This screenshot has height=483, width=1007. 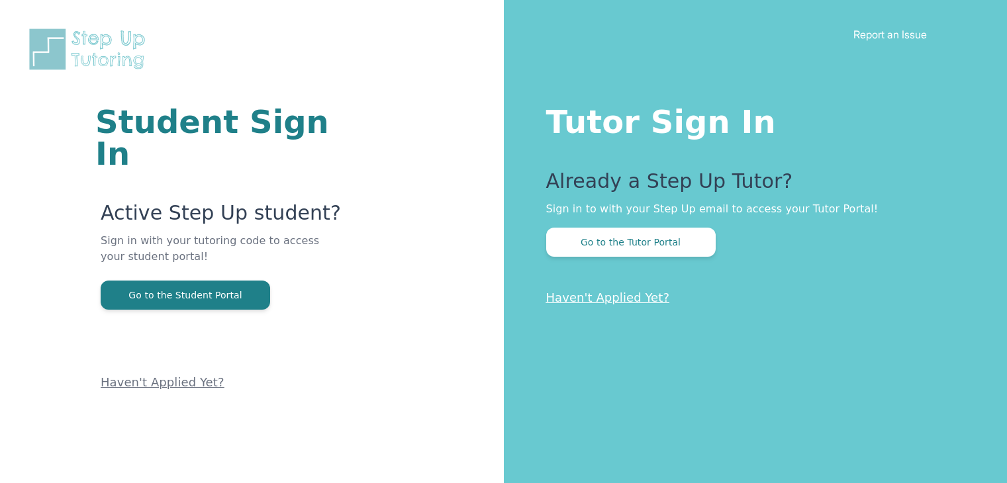 I want to click on h1: Student Sign In, so click(x=220, y=138).